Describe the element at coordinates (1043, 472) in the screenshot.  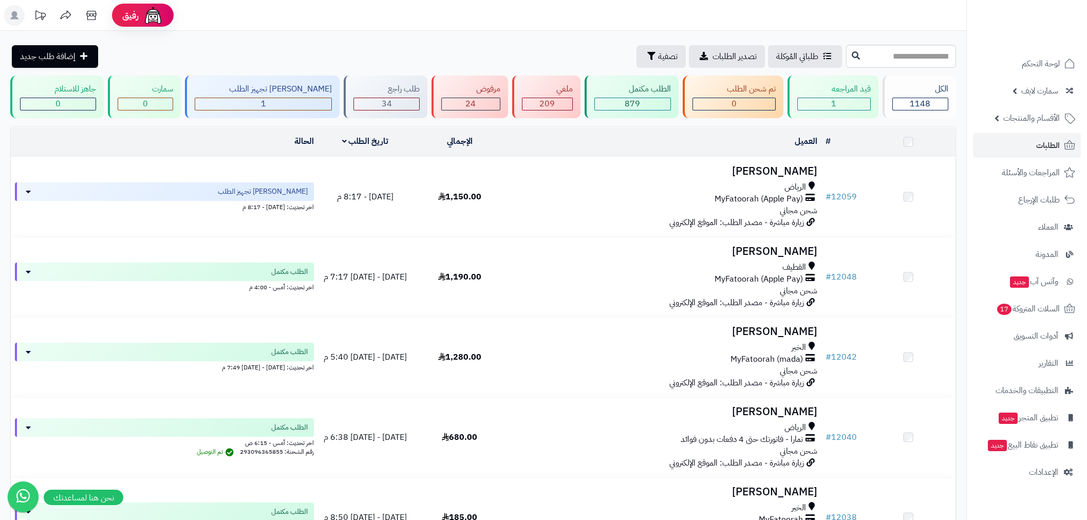
I see `span: الإعدادات` at that location.